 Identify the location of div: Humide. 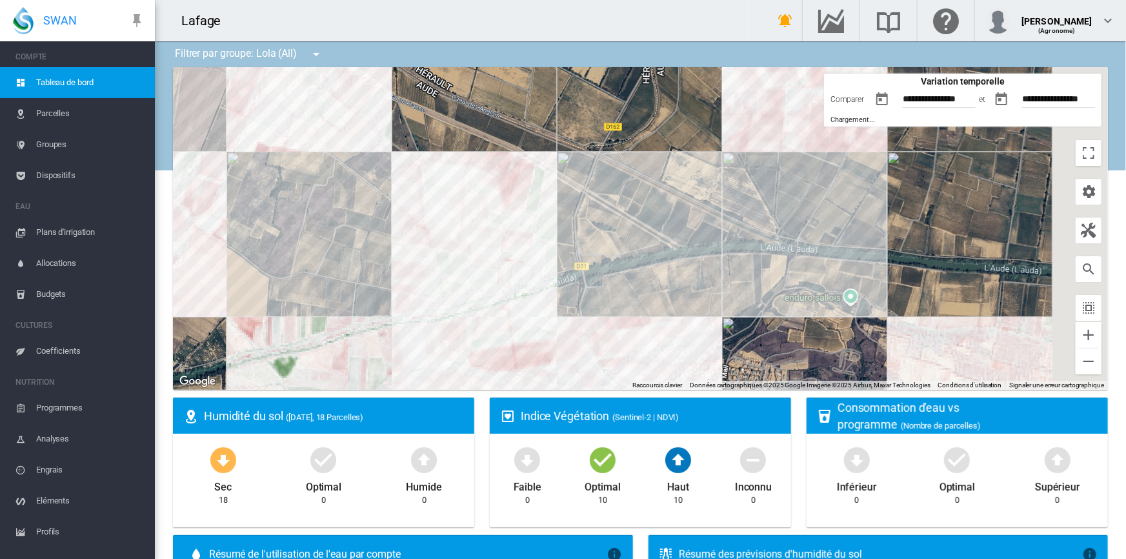
(423, 485).